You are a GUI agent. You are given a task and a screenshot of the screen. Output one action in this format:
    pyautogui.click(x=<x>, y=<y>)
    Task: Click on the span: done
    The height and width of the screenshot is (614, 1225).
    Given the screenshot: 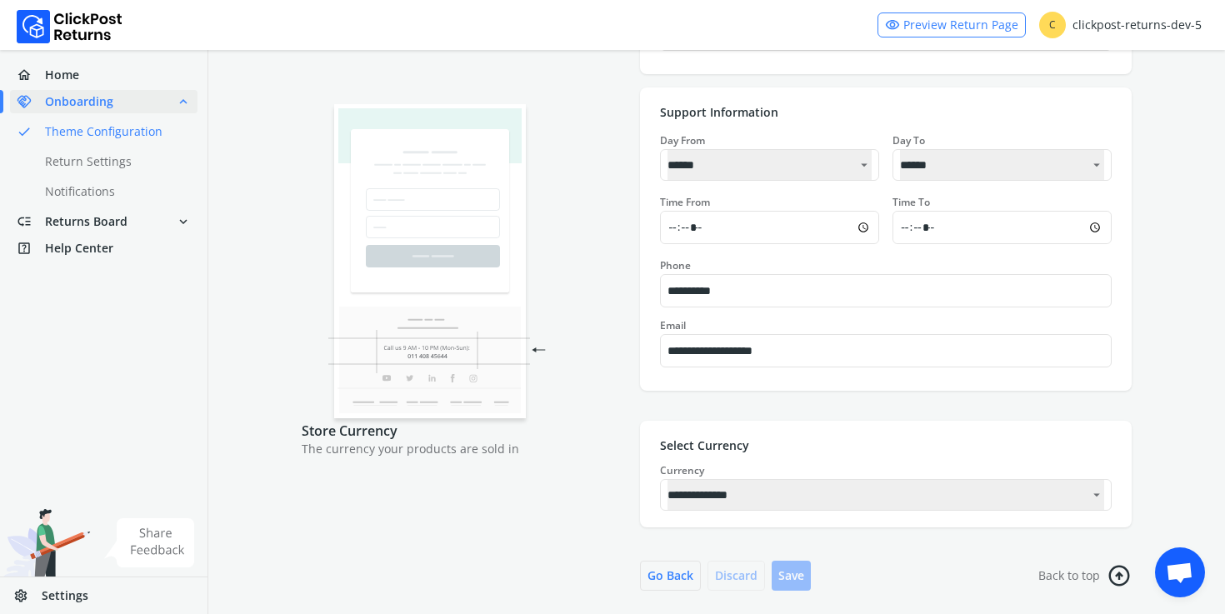 What is the action you would take?
    pyautogui.click(x=24, y=132)
    